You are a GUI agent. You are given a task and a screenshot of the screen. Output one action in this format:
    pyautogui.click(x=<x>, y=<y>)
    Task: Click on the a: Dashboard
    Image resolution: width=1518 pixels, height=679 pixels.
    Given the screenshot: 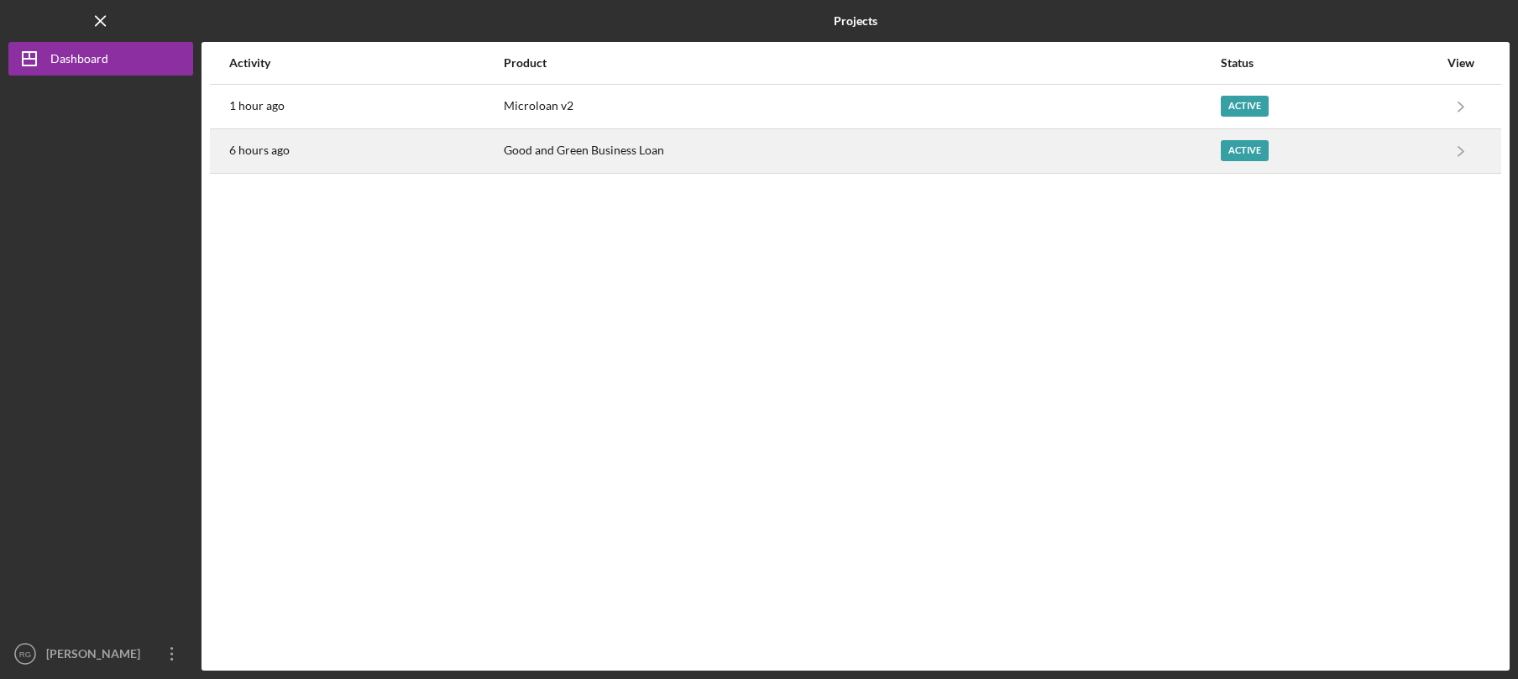 What is the action you would take?
    pyautogui.click(x=101, y=59)
    